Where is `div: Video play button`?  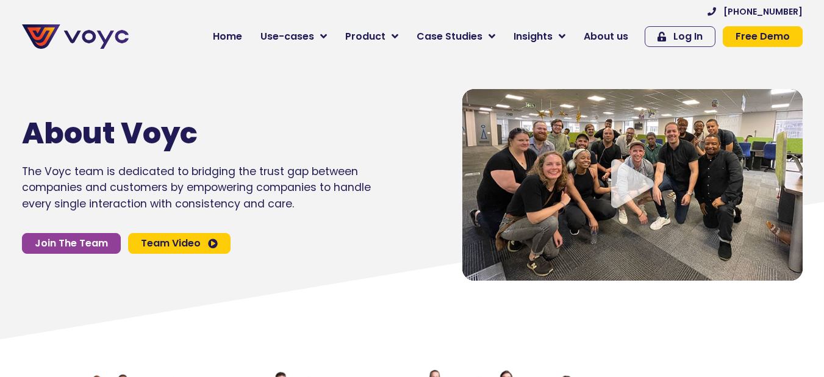 div: Video play button is located at coordinates (632, 184).